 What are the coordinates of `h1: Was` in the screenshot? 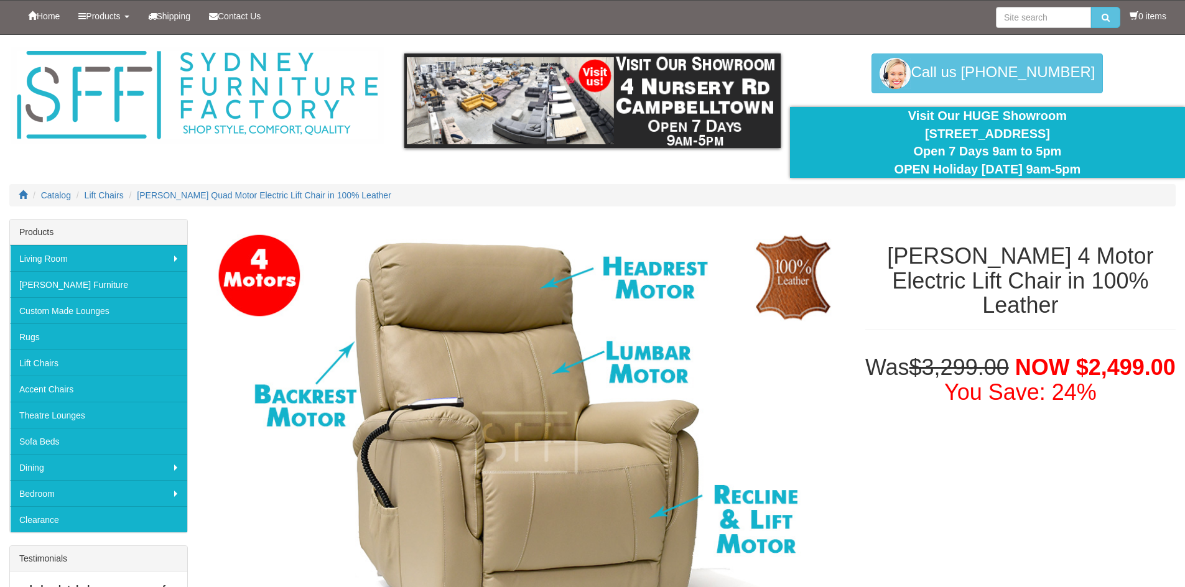 It's located at (1020, 379).